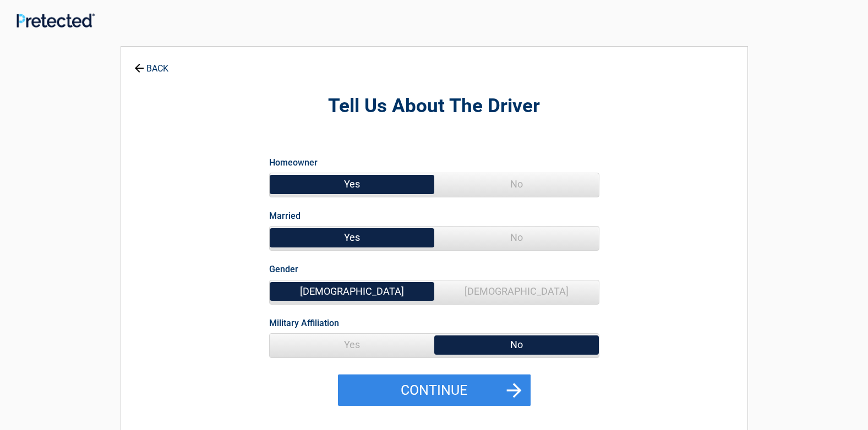 The image size is (868, 430). I want to click on button: Continue, so click(434, 391).